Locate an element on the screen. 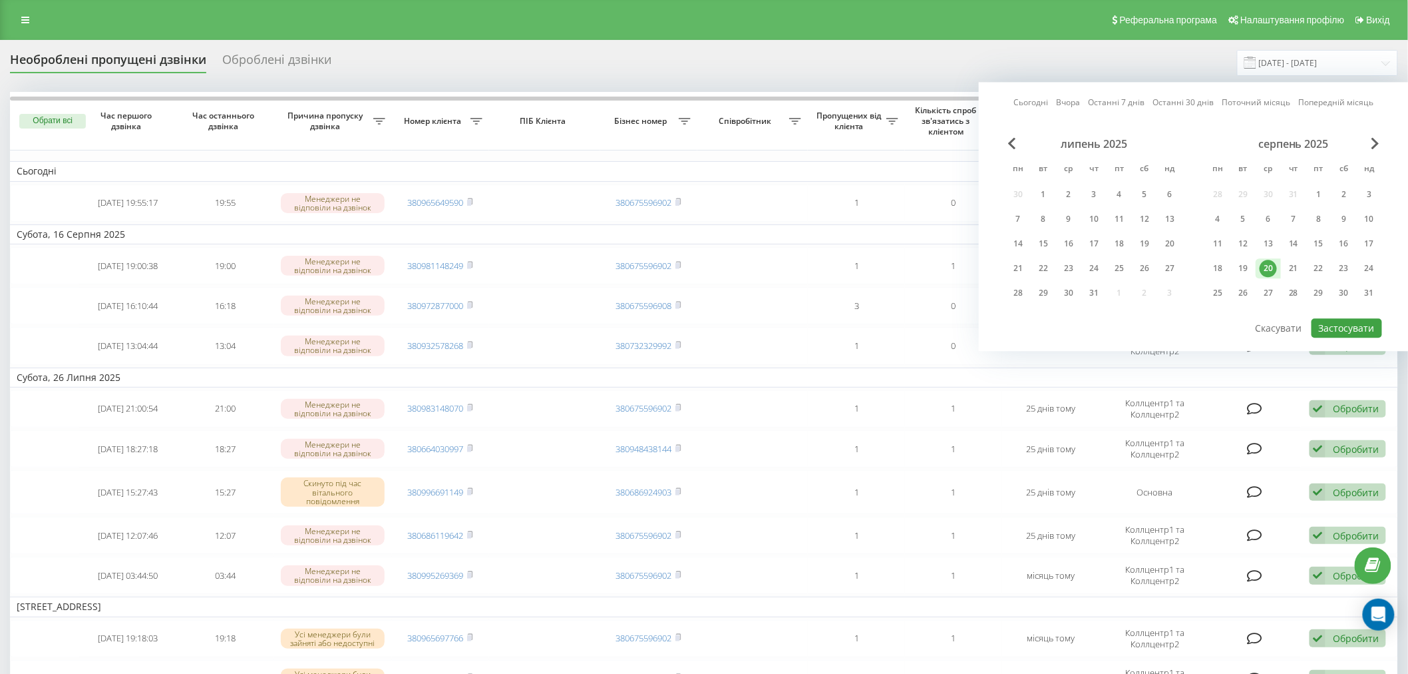 This screenshot has height=674, width=1408. div: чт 10 лип 2025 р. is located at coordinates (1094, 219).